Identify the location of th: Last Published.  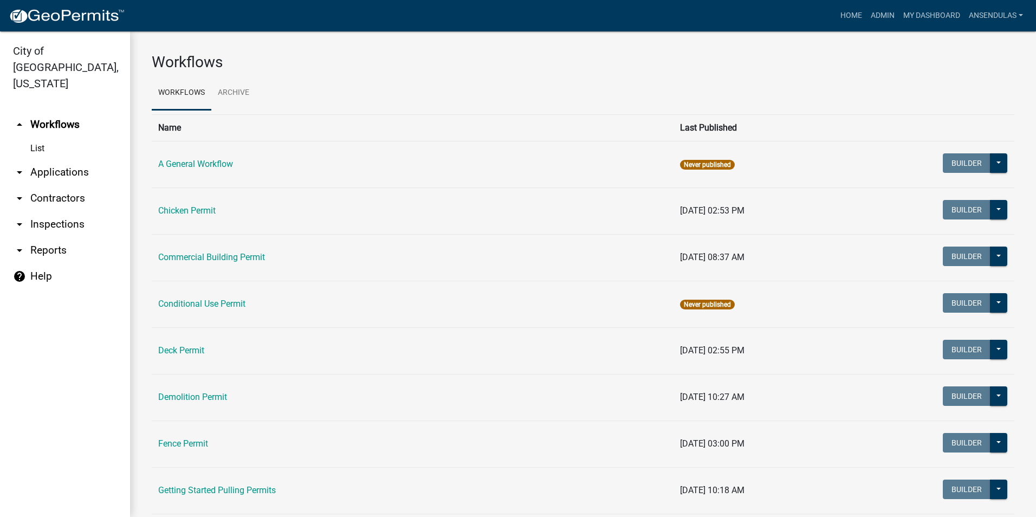
(758, 127).